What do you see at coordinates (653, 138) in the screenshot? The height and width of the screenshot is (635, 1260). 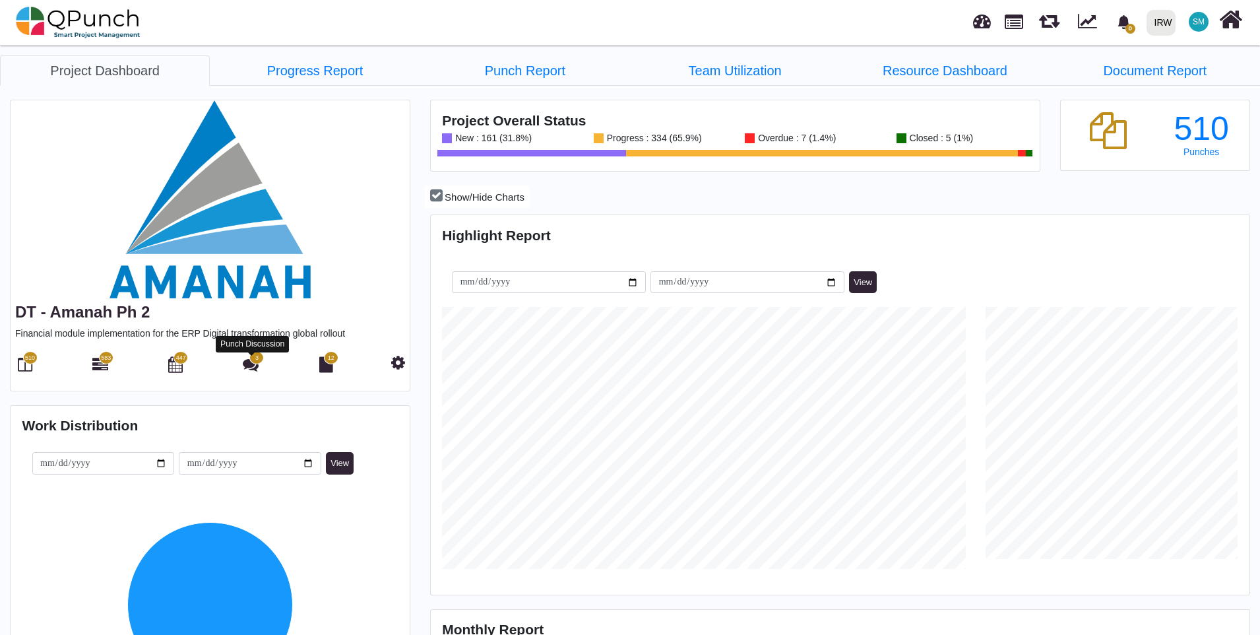 I see `div: Progress : 334 (65.9%)` at bounding box center [653, 138].